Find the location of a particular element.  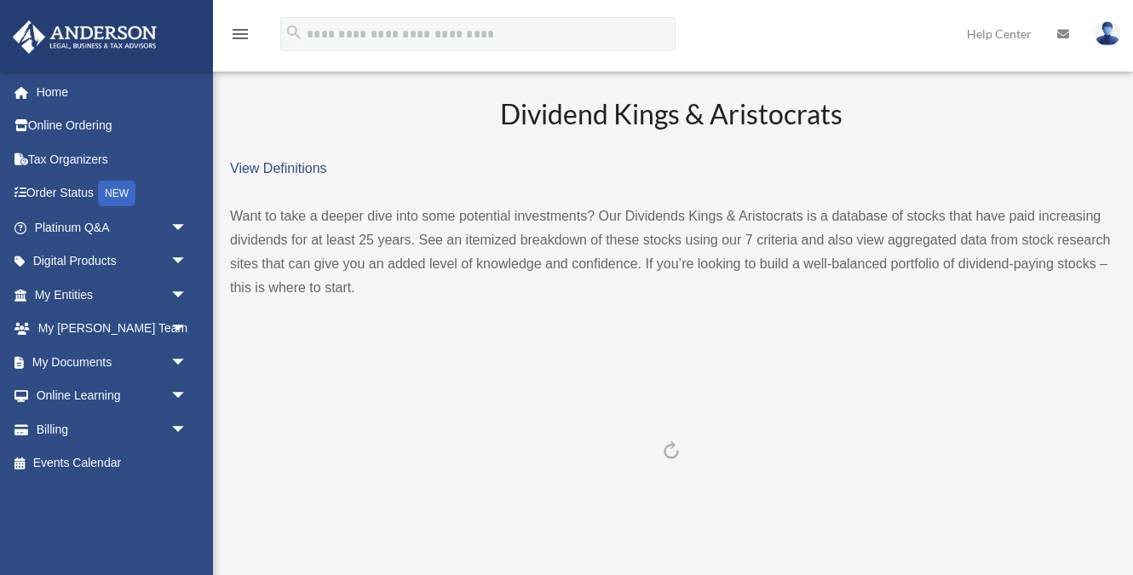

a: Billingarrow_drop_down is located at coordinates (112, 429).